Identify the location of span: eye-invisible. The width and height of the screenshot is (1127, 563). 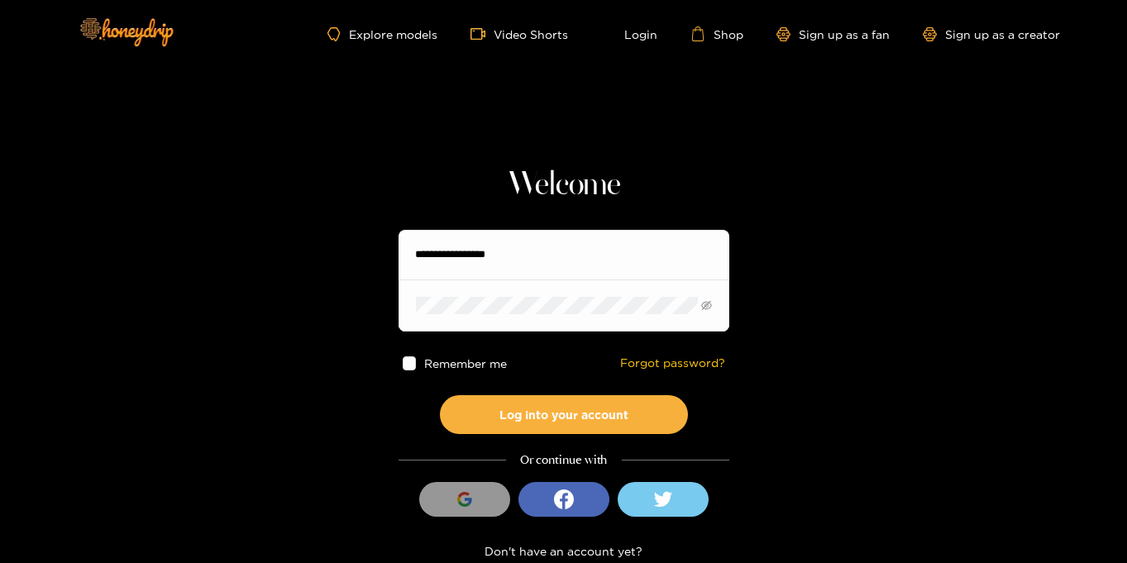
(706, 305).